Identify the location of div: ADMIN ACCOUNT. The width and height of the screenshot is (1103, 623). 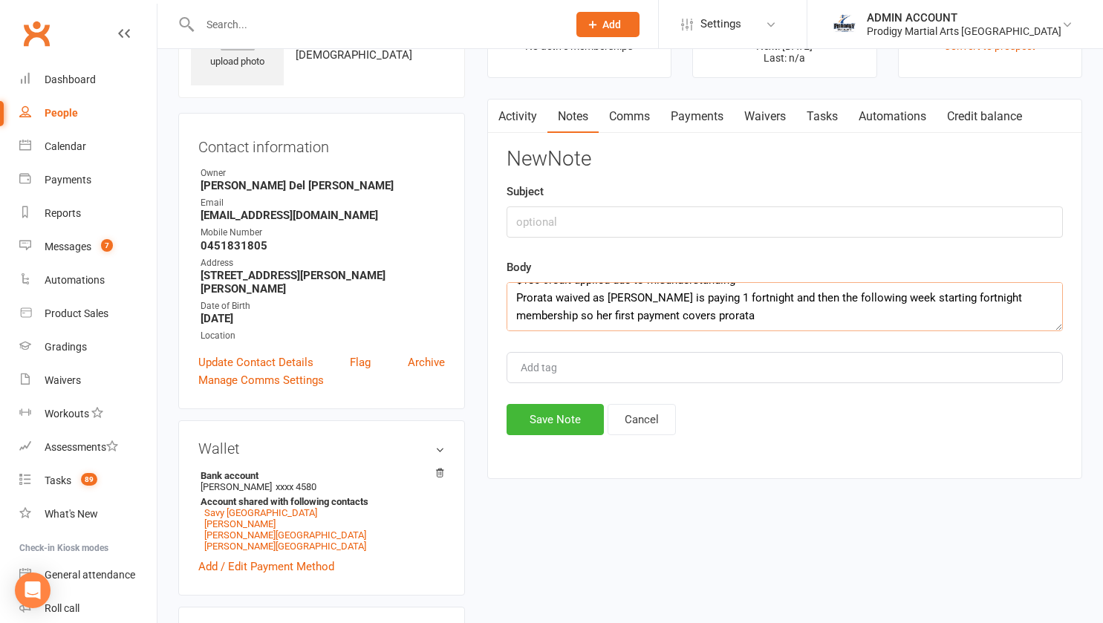
(964, 18).